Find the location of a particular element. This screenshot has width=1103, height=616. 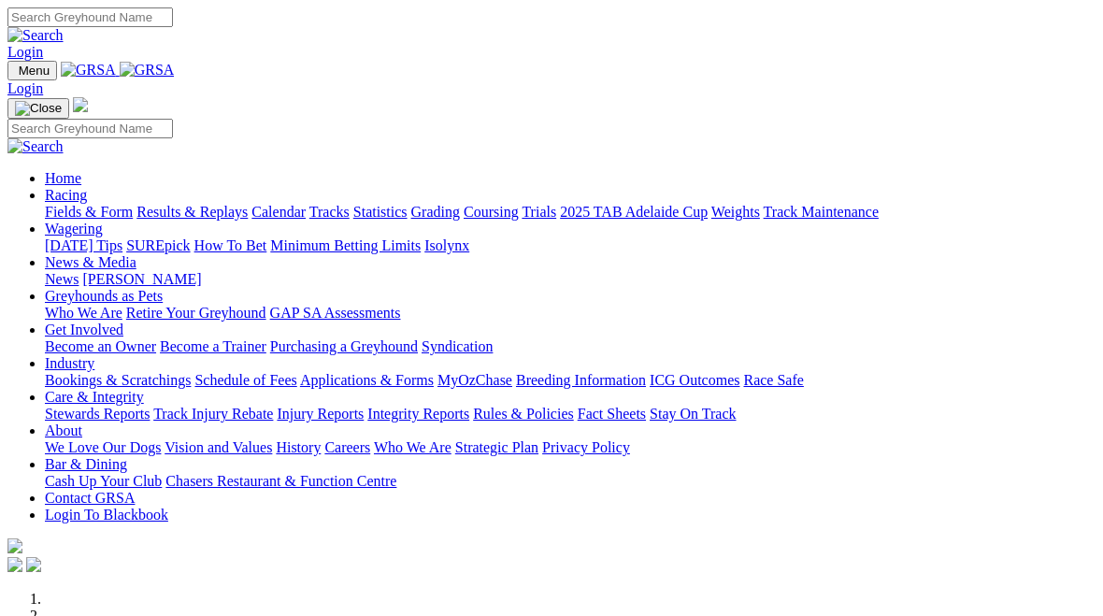

div: Wagering is located at coordinates (570, 246).